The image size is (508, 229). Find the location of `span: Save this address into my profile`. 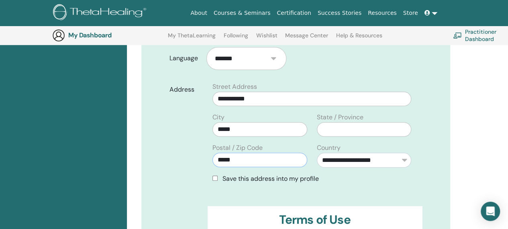

span: Save this address into my profile is located at coordinates (271, 178).